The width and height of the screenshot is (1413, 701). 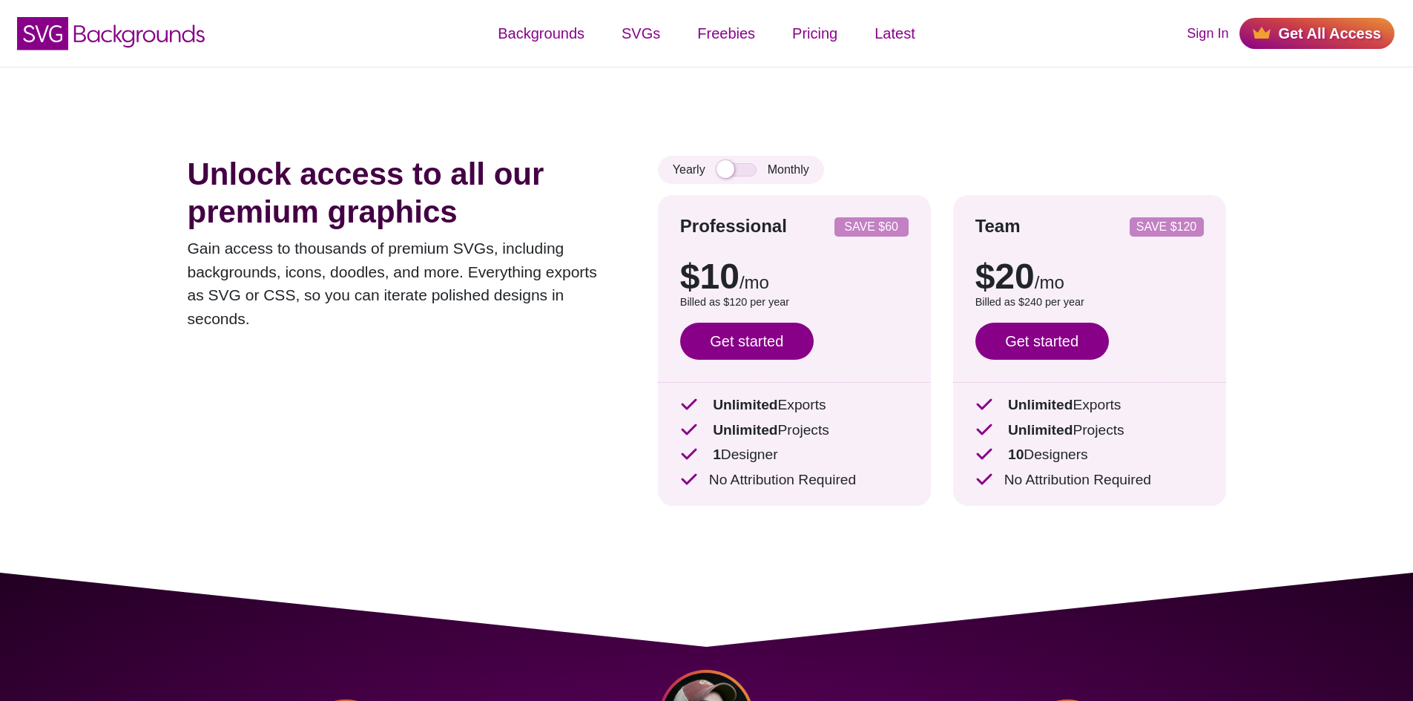 What do you see at coordinates (1208, 33) in the screenshot?
I see `a: Sign In` at bounding box center [1208, 33].